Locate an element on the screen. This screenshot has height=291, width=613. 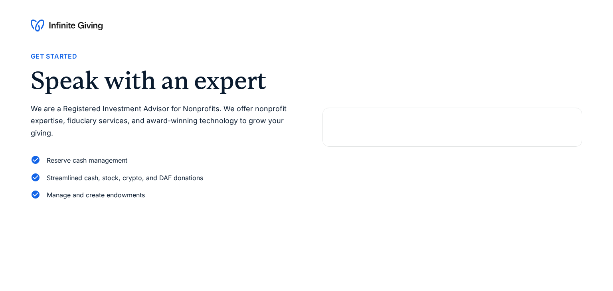
div: Reserve cash management is located at coordinates (87, 160).